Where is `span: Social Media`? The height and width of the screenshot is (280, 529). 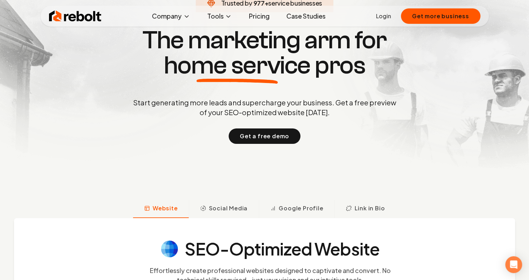
span: Social Media is located at coordinates (228, 208).